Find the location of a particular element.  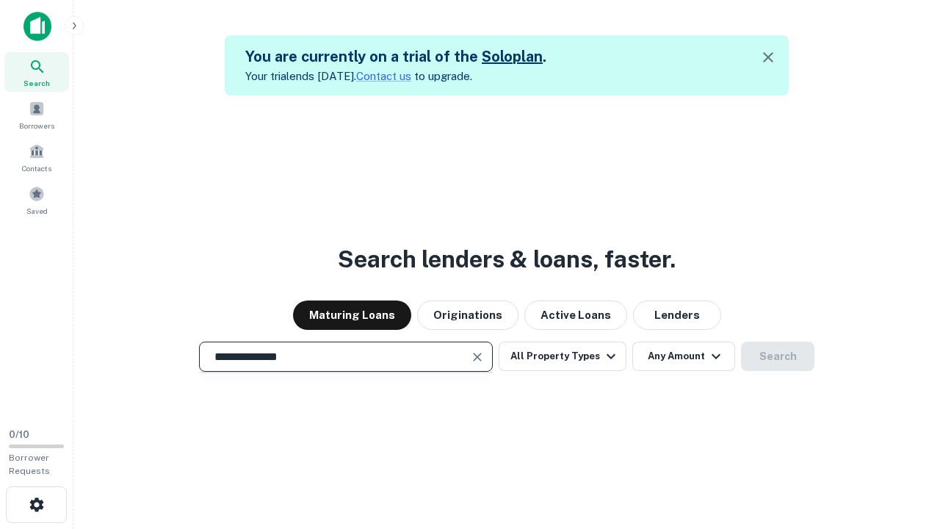

h5: You are currently on a trial of the . is located at coordinates (396, 57).